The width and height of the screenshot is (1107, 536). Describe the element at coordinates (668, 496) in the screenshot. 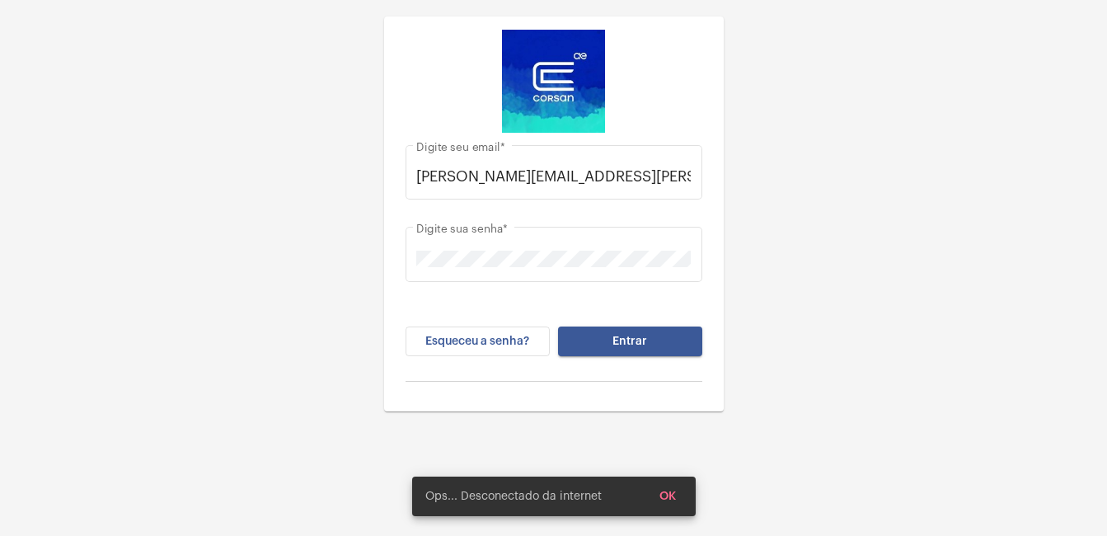

I see `span: OK` at that location.